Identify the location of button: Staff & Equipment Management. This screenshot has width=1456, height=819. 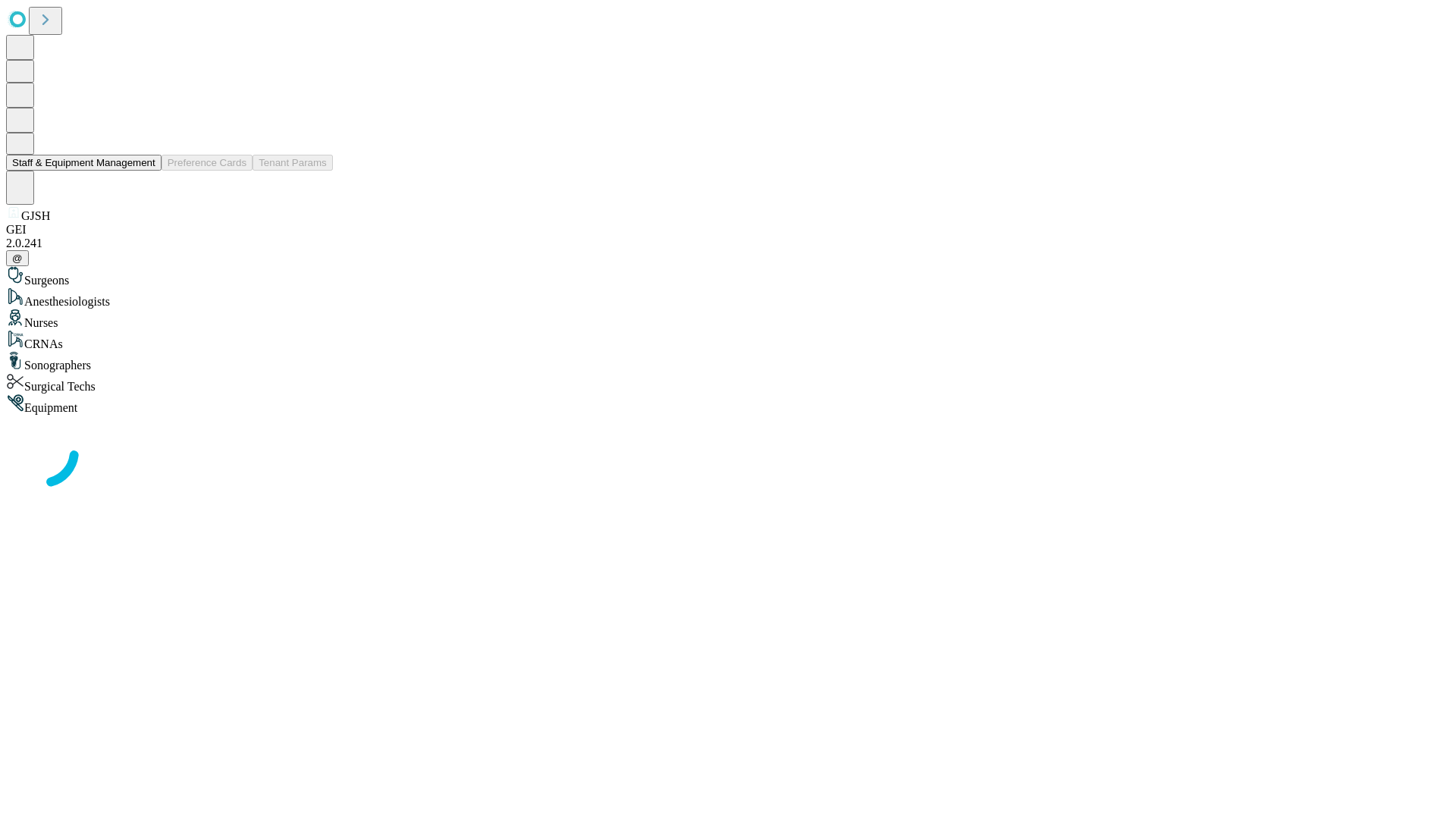
(83, 162).